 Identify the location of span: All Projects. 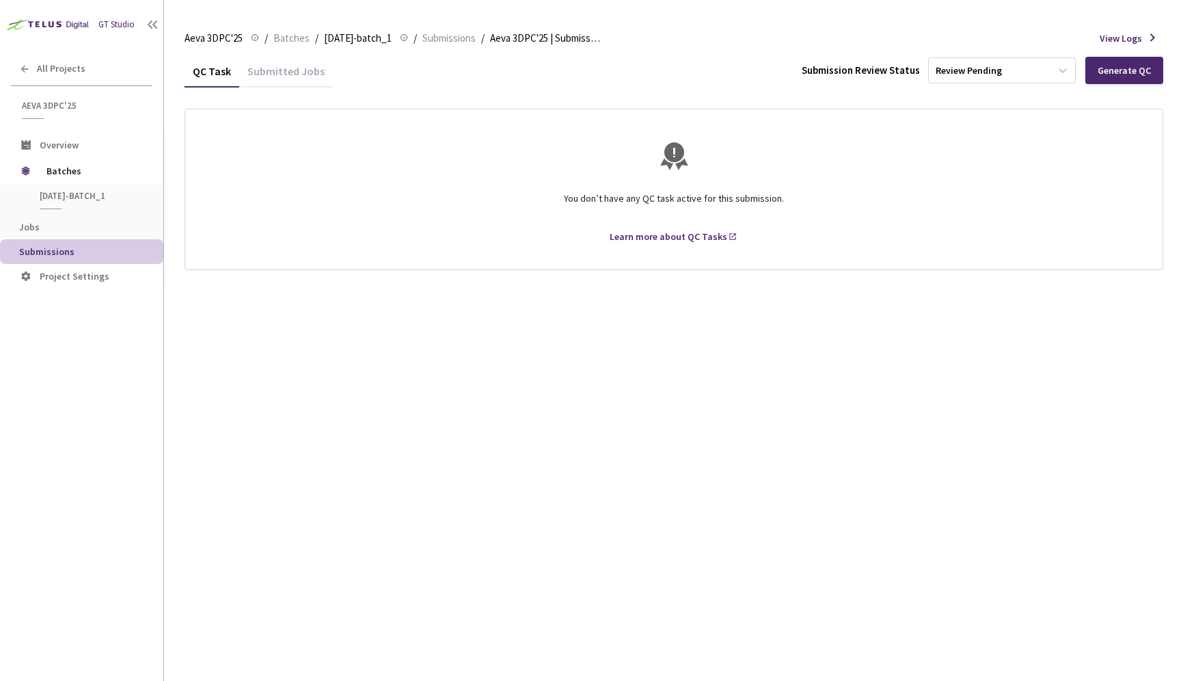
(61, 68).